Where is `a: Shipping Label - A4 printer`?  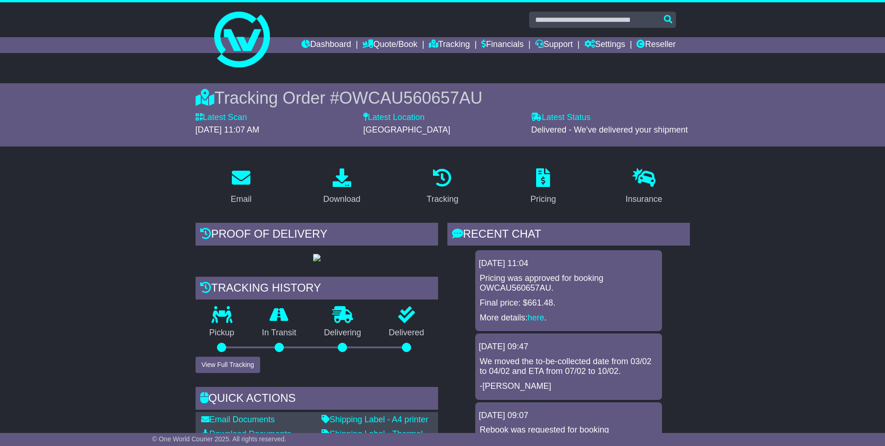
a: Shipping Label - A4 printer is located at coordinates (375, 419).